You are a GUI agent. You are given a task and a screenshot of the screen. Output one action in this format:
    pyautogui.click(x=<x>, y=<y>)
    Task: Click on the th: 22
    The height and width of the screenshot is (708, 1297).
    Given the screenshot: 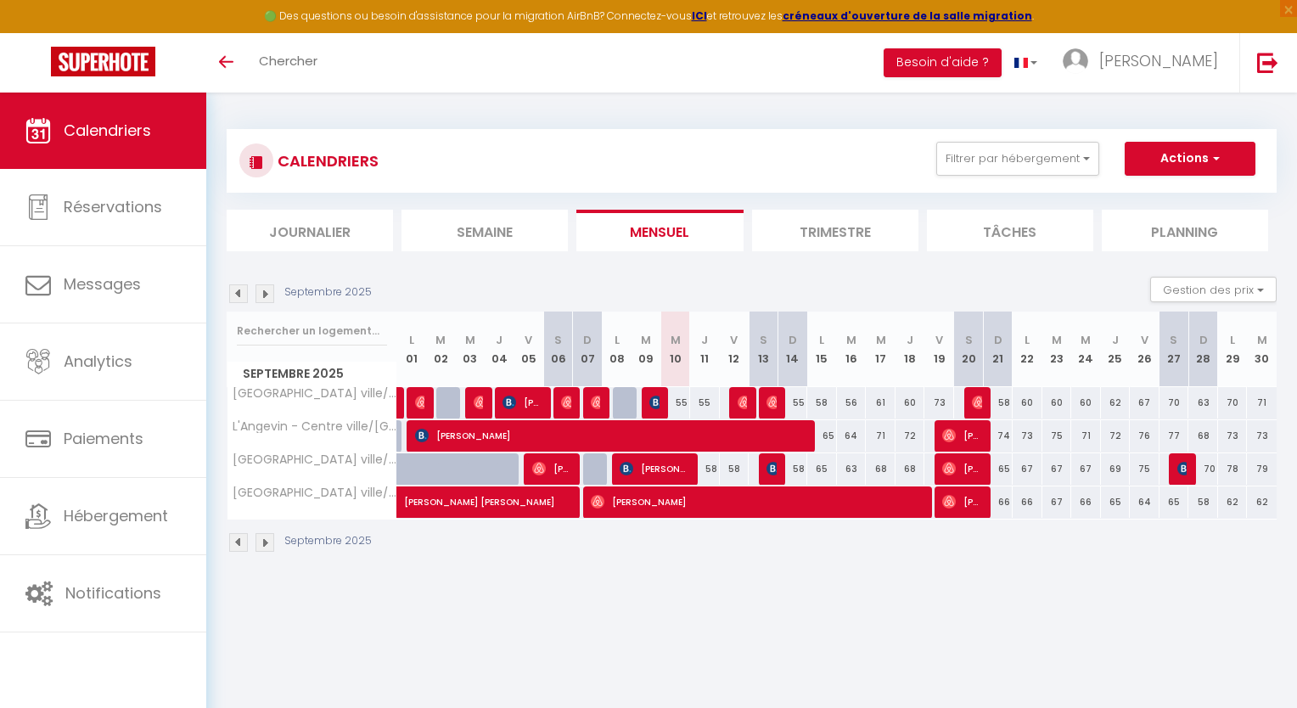 What is the action you would take?
    pyautogui.click(x=1027, y=349)
    